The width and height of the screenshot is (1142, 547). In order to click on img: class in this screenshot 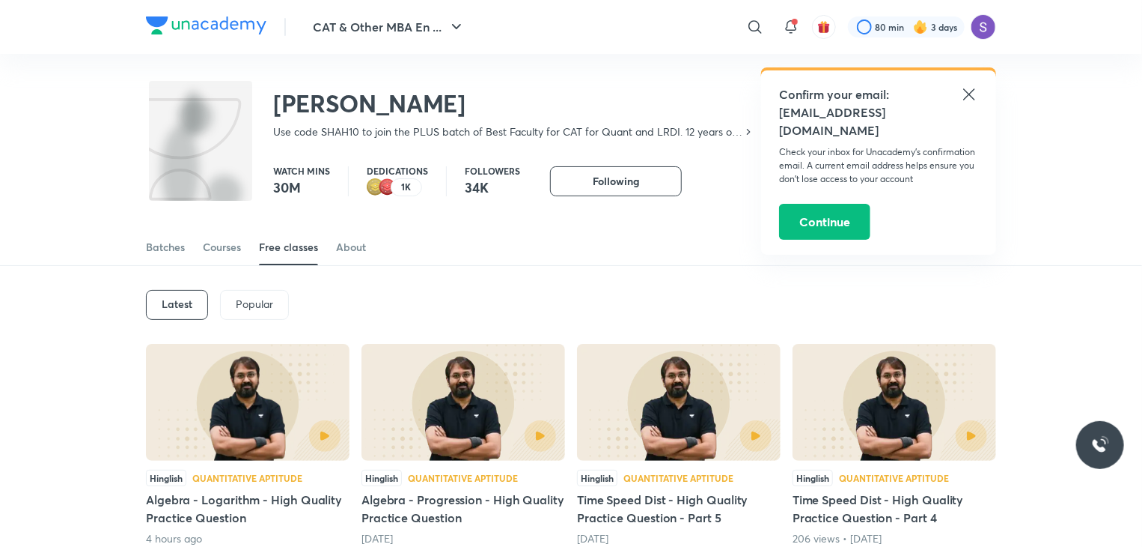, I will do `click(201, 156)`.